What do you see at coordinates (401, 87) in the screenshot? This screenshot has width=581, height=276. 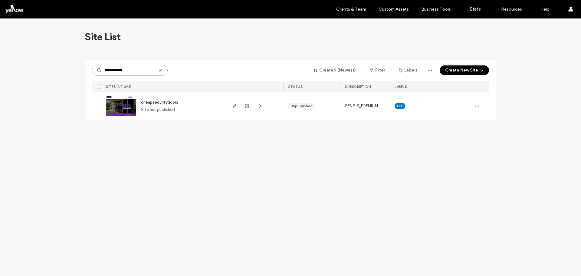 I see `span: LABELS` at bounding box center [401, 87].